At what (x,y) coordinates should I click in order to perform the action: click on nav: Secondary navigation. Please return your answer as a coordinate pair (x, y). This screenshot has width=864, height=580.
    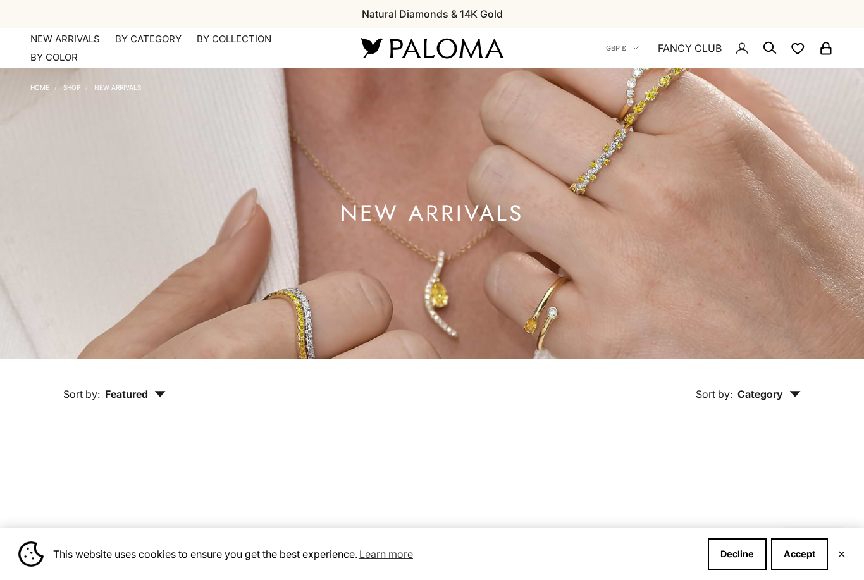
    Looking at the image, I should click on (720, 48).